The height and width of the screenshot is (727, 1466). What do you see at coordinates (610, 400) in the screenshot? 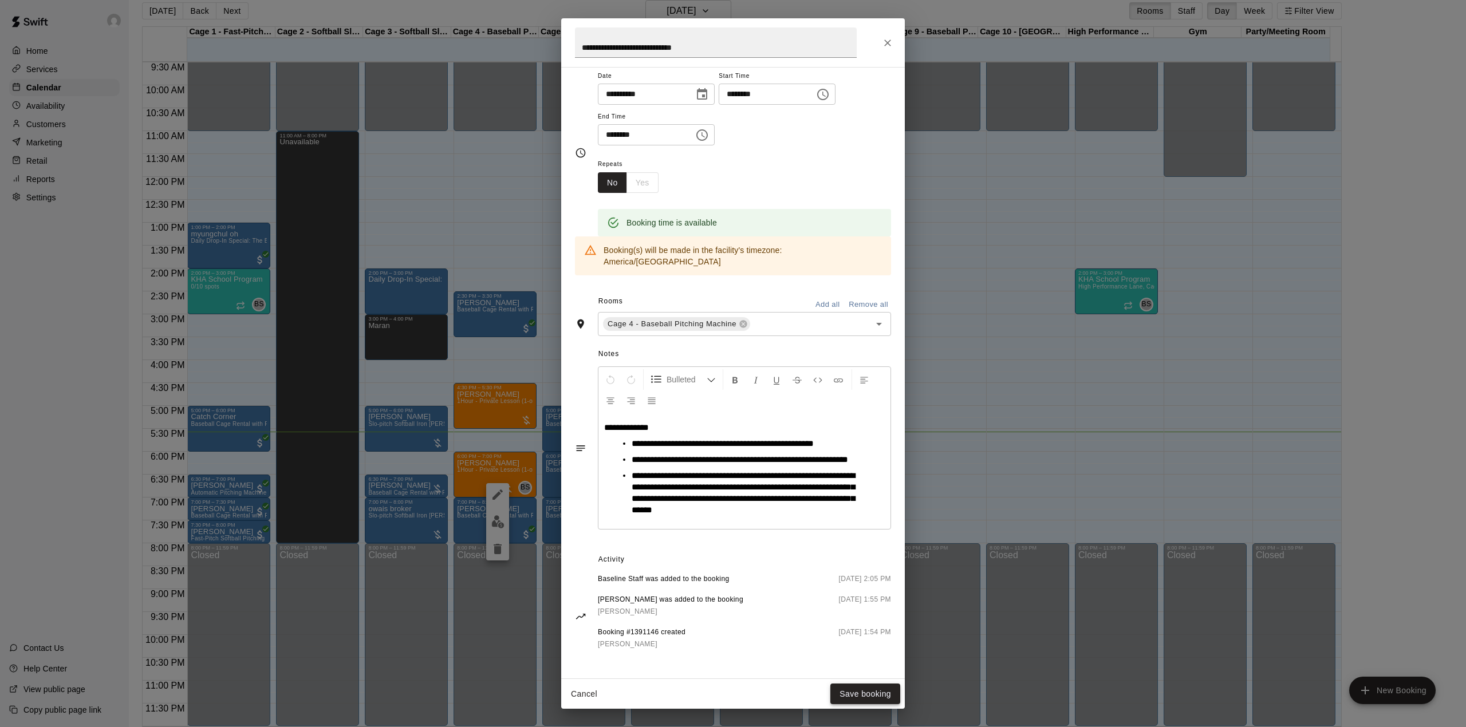
I see `button: Center Align` at bounding box center [610, 400].